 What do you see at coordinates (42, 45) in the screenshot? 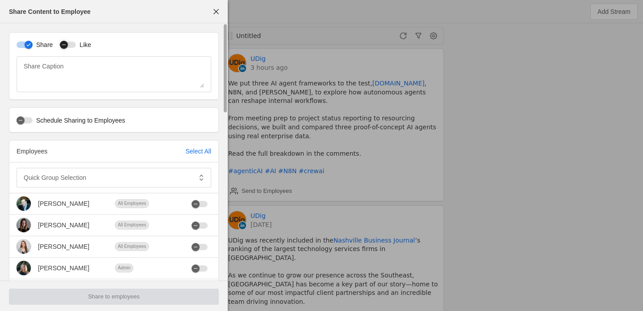
I see `label: Share` at bounding box center [42, 45].